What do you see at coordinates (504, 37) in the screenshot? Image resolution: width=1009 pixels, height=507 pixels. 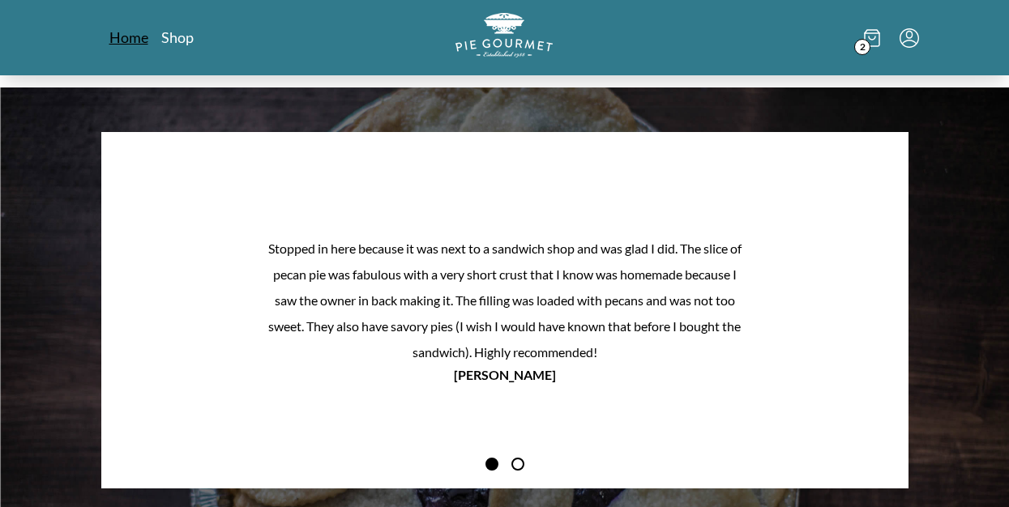 I see `a: Logo` at bounding box center [504, 37].